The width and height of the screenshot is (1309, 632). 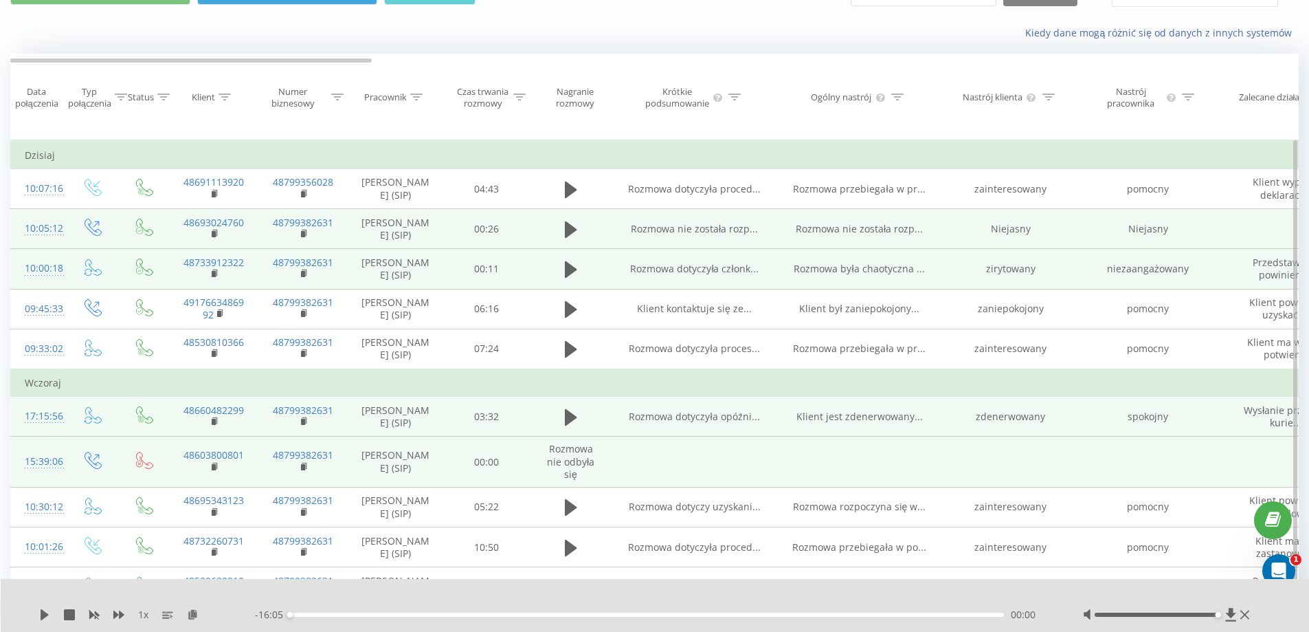 What do you see at coordinates (38, 268) in the screenshot?
I see `div: 10:00:18` at bounding box center [38, 268].